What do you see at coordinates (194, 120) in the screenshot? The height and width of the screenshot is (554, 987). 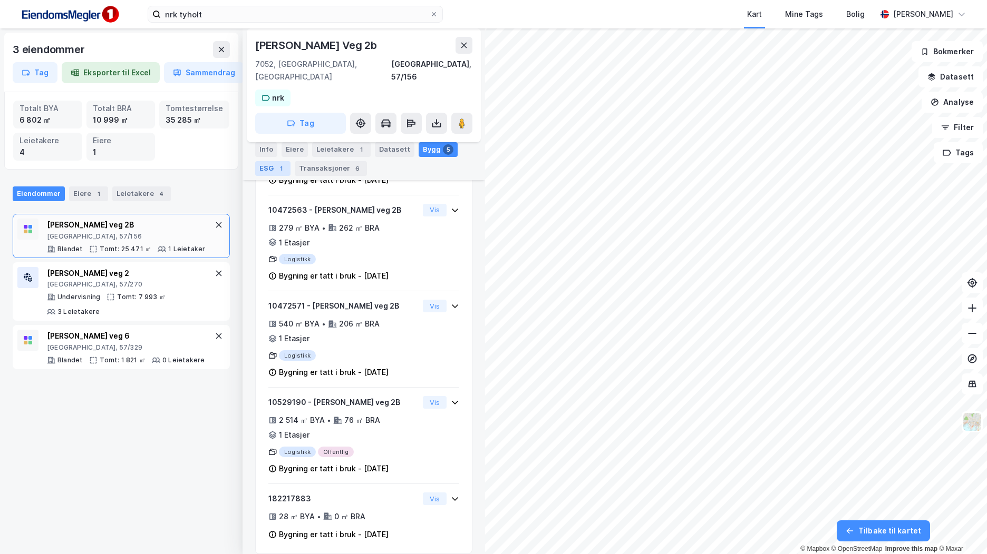 I see `div: 35 285 ㎡` at bounding box center [194, 120].